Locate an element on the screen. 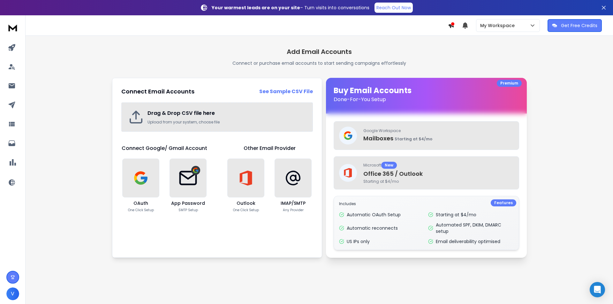  p: Starting at $4/mo is located at coordinates (456, 215).